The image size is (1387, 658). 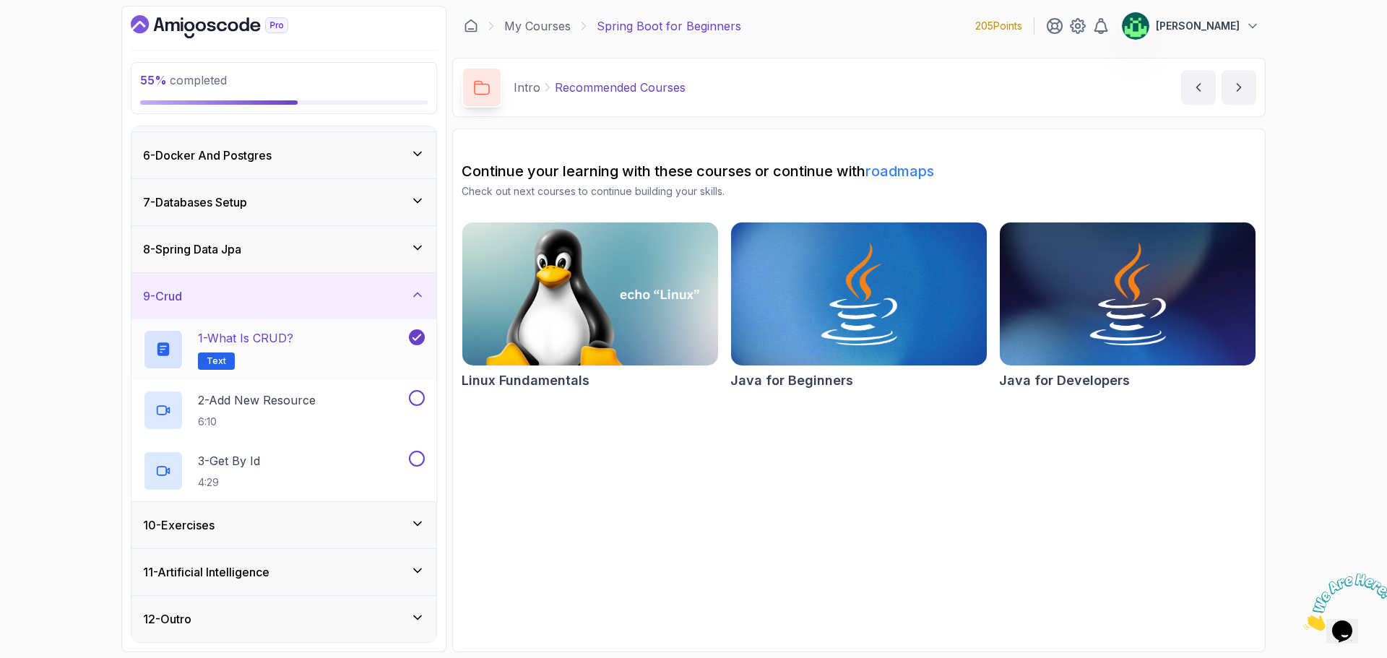 What do you see at coordinates (590, 306) in the screenshot?
I see `a: Linux Fundamentals cardLinux Fundamentals` at bounding box center [590, 306].